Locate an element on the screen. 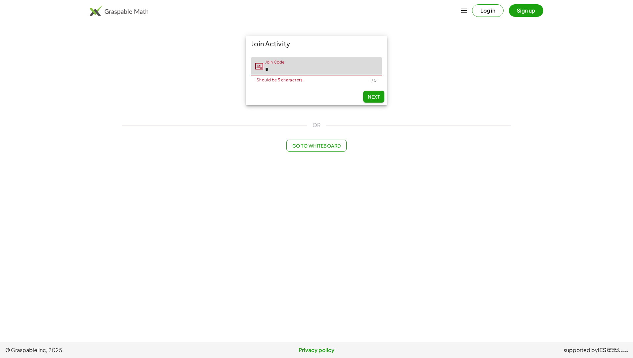 The width and height of the screenshot is (633, 358). div: Should be 5 characters. is located at coordinates (313, 80).